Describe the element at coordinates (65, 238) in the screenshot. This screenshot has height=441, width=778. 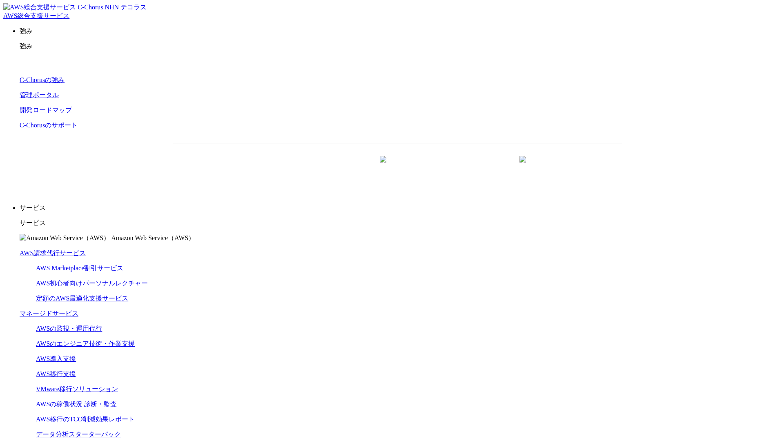
I see `img: Amazon Web Service（AWS）` at that location.